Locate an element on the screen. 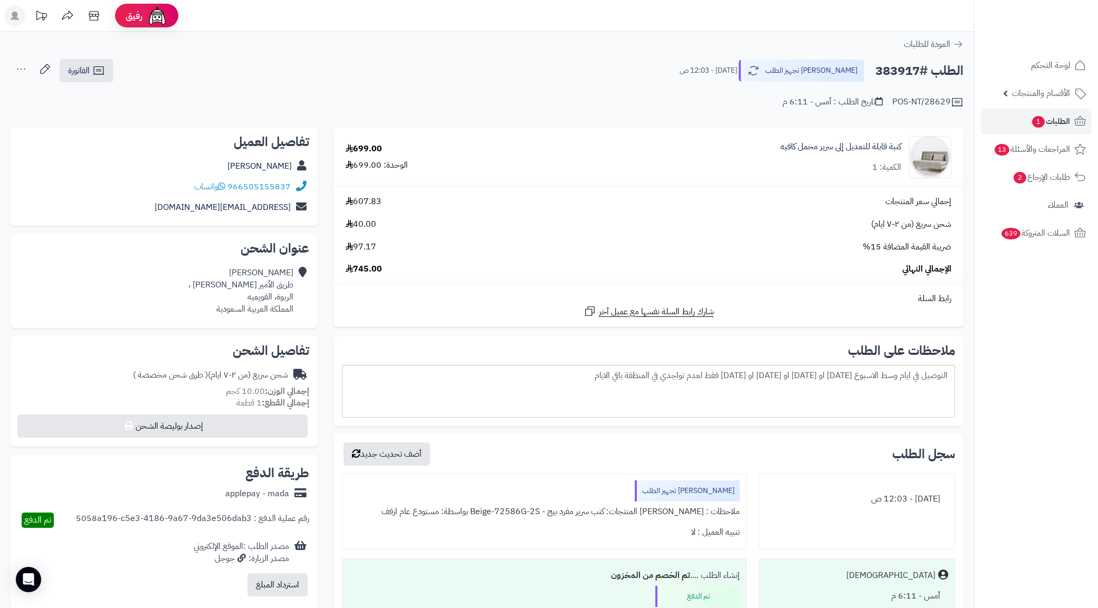 The height and width of the screenshot is (608, 1098). div: Open Intercom Messenger is located at coordinates (28, 580).